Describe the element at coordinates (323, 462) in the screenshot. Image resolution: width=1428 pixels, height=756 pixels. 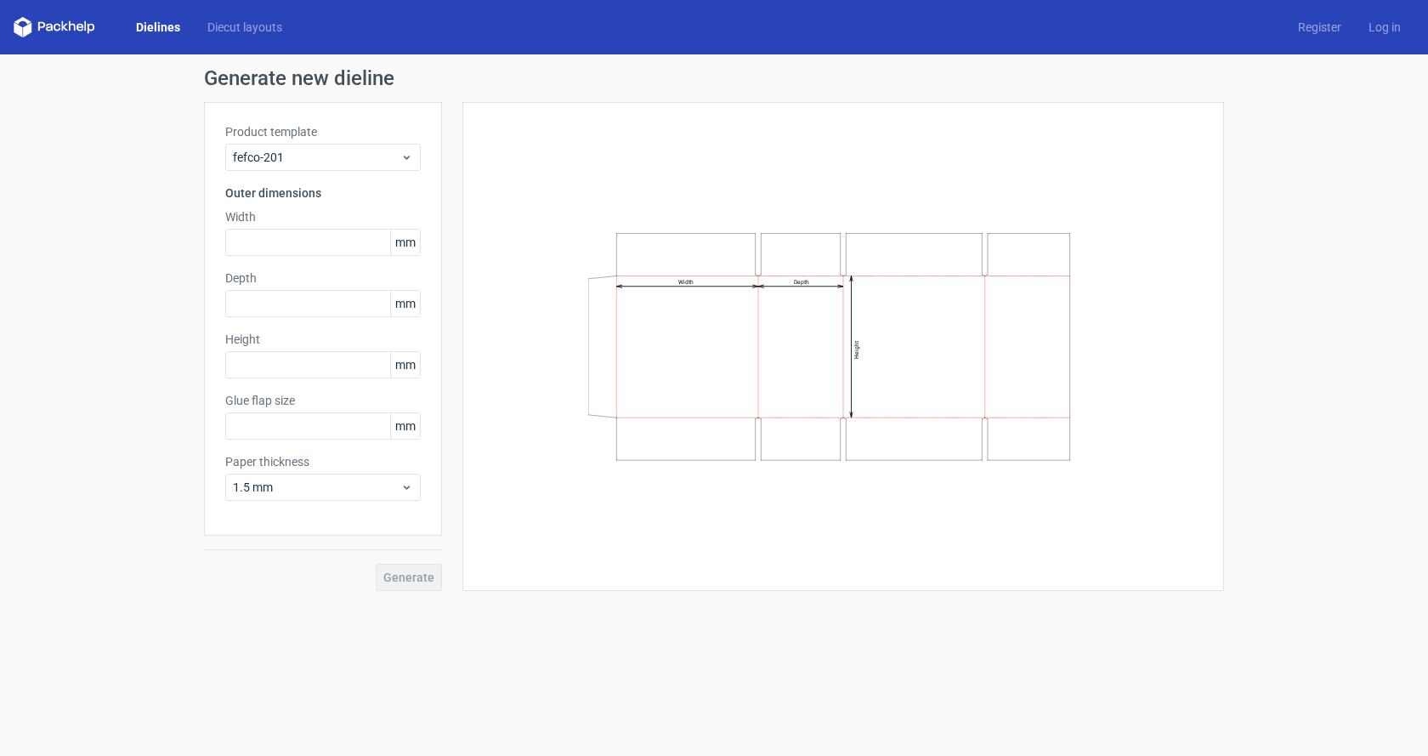
I see `label: Paper thickness` at that location.